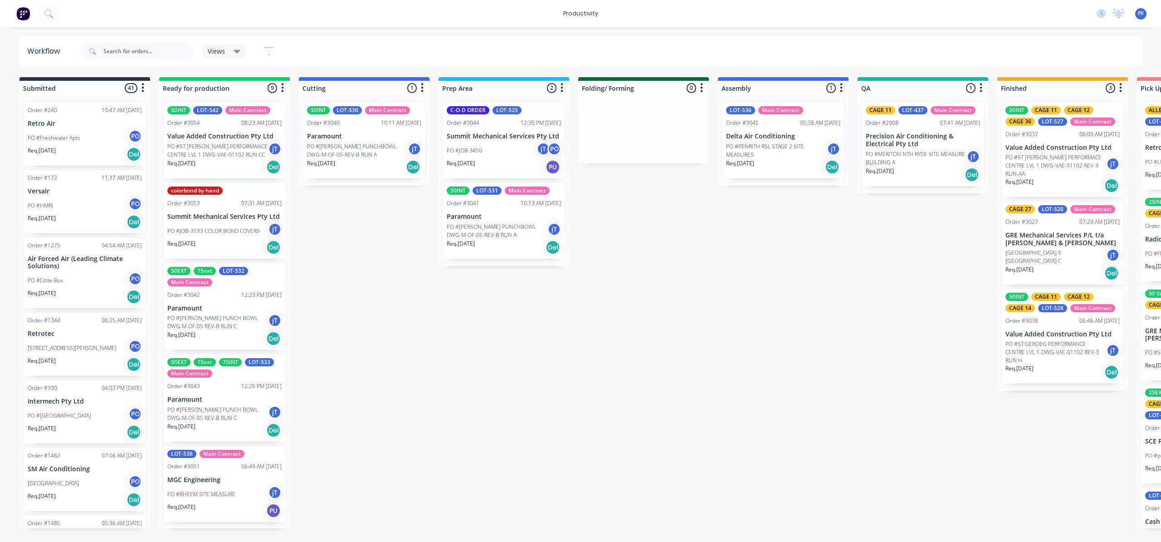 This screenshot has width=1161, height=542. I want to click on div: Order #1485, so click(44, 523).